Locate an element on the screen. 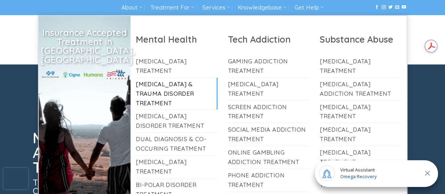 The height and width of the screenshot is (194, 445). a: Follow on Instagram is located at coordinates (383, 7).